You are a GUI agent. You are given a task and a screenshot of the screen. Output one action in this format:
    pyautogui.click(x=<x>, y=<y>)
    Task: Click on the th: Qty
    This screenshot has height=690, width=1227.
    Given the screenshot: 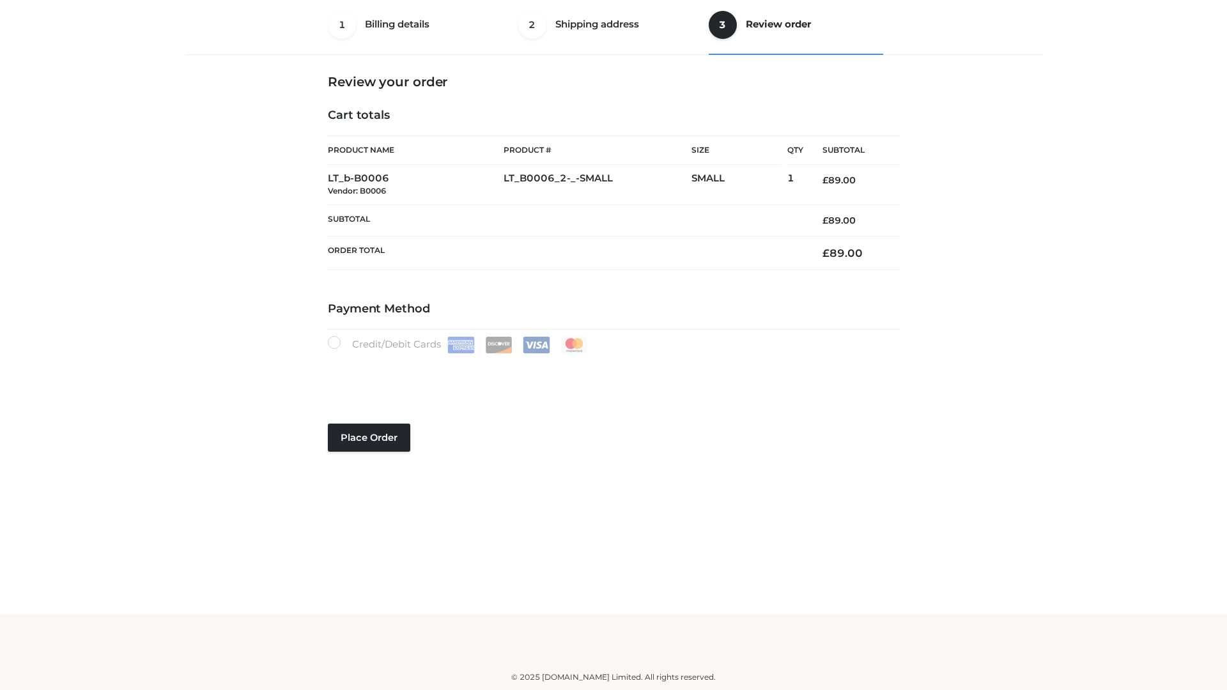 What is the action you would take?
    pyautogui.click(x=795, y=150)
    